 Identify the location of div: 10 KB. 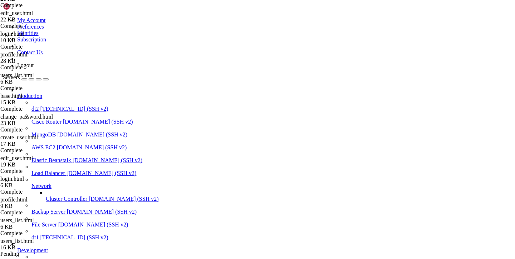
(36, 40).